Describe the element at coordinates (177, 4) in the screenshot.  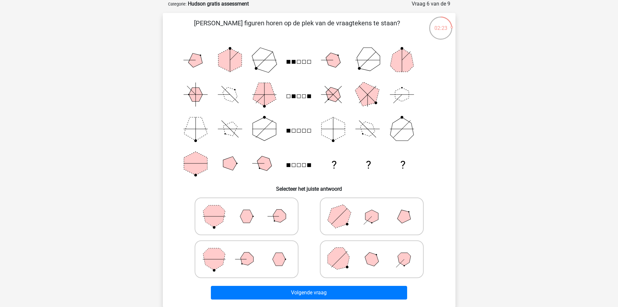
I see `small: Categorie:` at that location.